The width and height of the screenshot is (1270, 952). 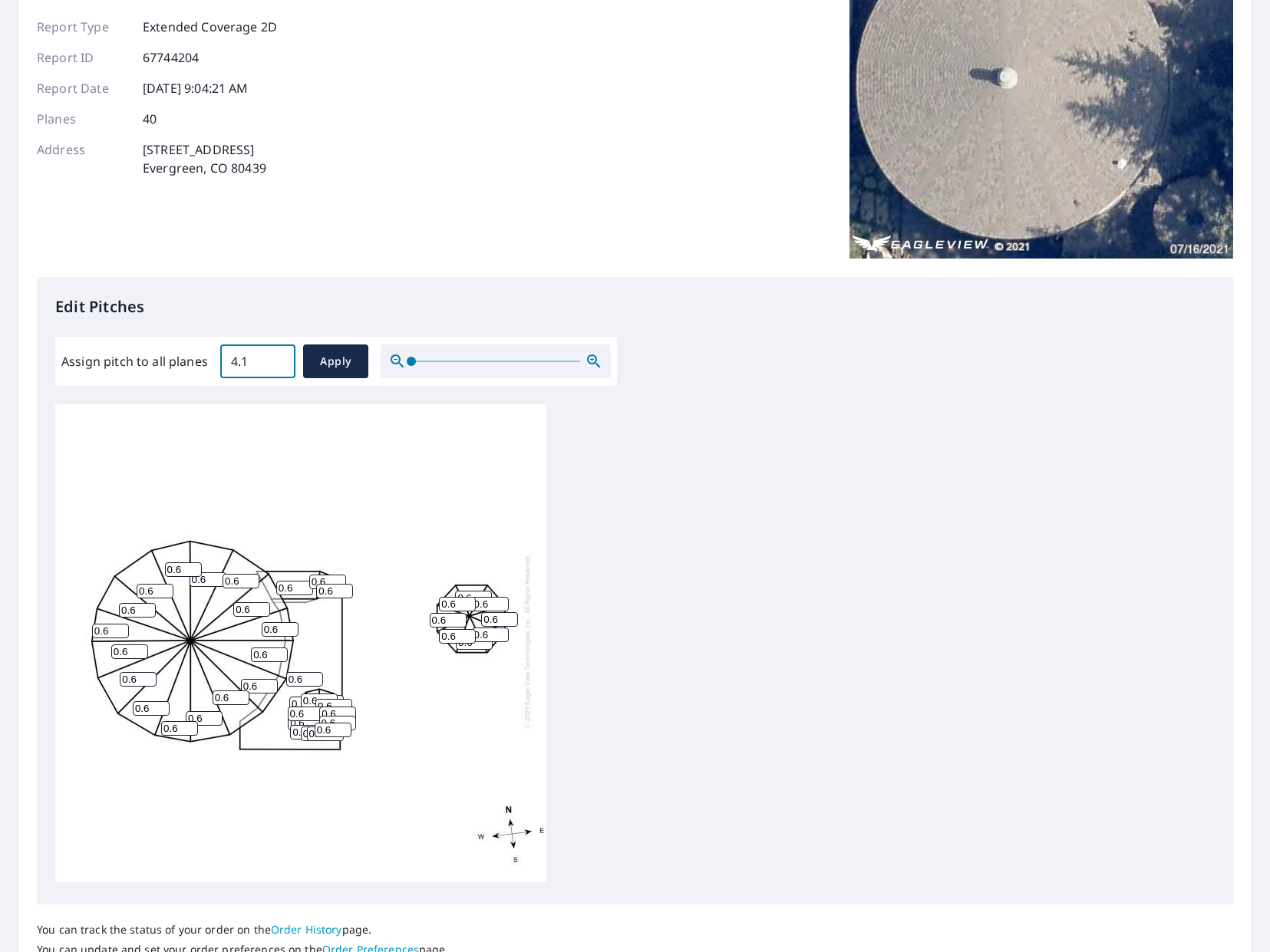 I want to click on input: 00.0, so click(x=258, y=361).